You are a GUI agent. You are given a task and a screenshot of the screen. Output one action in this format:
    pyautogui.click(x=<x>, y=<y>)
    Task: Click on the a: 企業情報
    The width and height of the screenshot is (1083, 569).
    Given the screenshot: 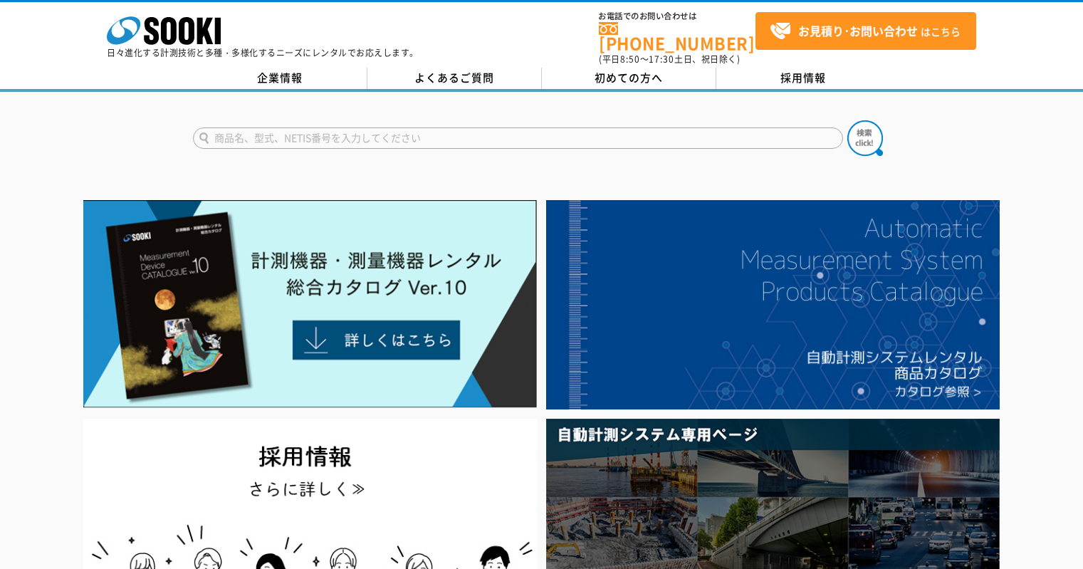 What is the action you would take?
    pyautogui.click(x=280, y=78)
    